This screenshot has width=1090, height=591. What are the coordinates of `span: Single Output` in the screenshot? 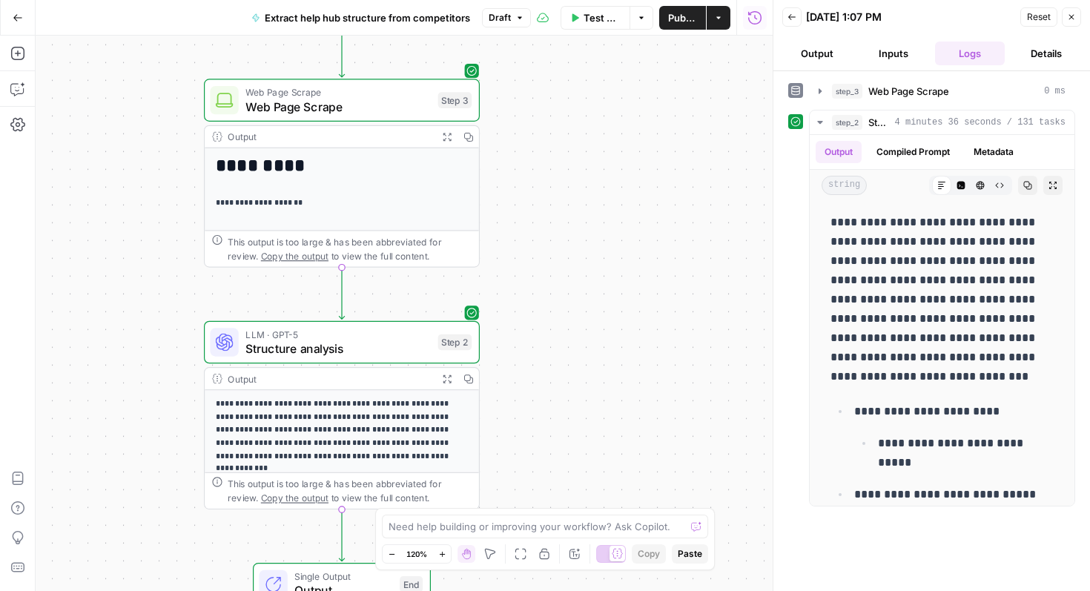 It's located at (343, 576).